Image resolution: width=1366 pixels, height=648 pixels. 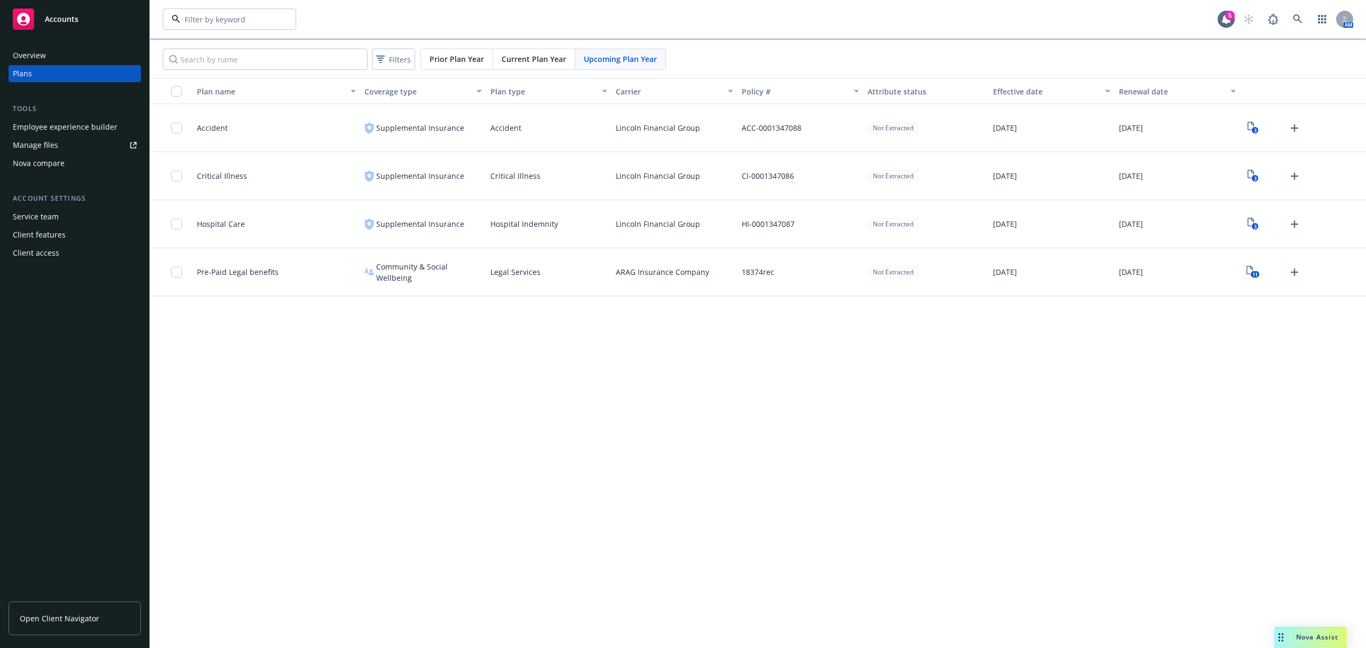 What do you see at coordinates (549, 91) in the screenshot?
I see `button: Plan type` at bounding box center [549, 91].